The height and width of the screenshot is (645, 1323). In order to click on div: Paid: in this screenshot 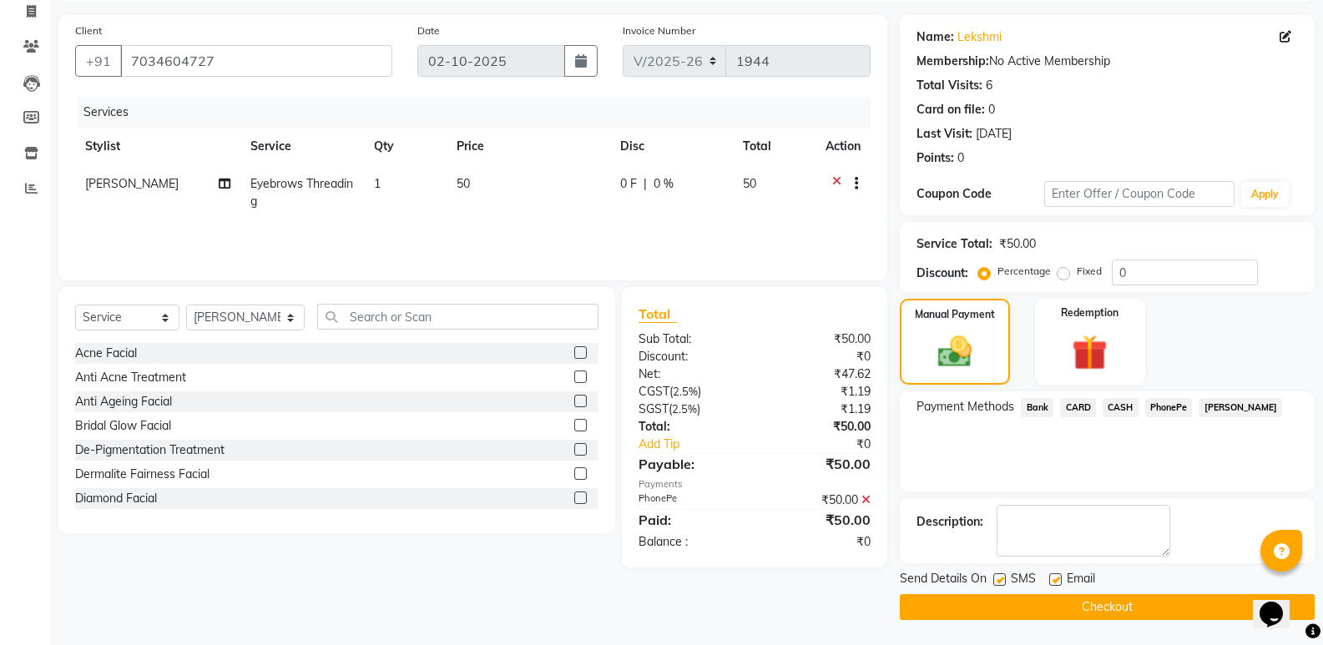, I will do `click(690, 520)`.